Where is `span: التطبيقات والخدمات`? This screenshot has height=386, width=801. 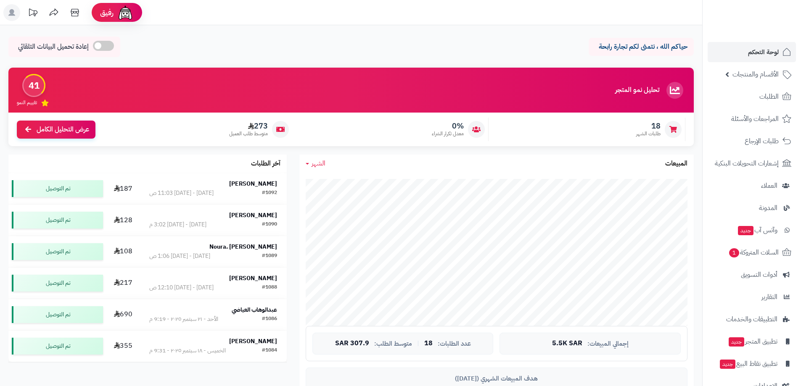 span: التطبيقات والخدمات is located at coordinates (752, 320).